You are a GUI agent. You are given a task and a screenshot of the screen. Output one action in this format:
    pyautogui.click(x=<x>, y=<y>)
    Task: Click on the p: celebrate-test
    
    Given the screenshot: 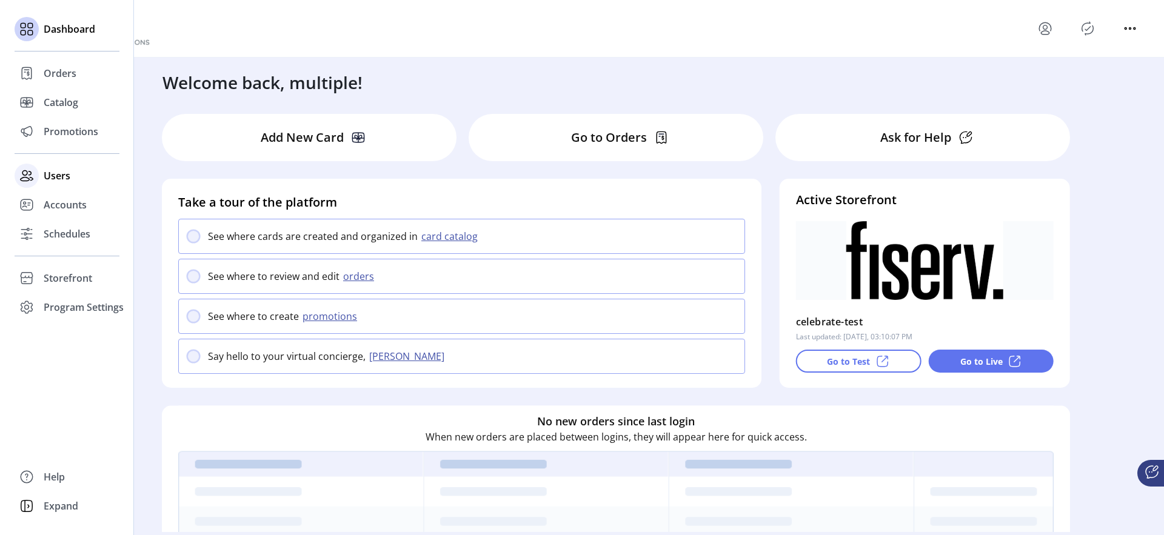 What is the action you would take?
    pyautogui.click(x=829, y=322)
    